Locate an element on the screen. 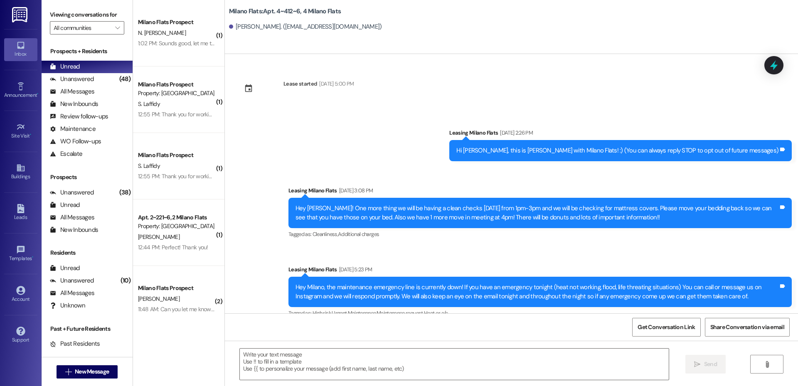 Image resolution: width=798 pixels, height=386 pixels. div: Prospects + Residents is located at coordinates (87, 51).